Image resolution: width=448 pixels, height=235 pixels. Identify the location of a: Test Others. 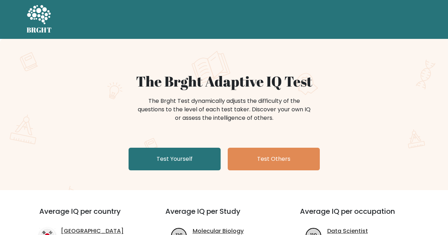
(274, 159).